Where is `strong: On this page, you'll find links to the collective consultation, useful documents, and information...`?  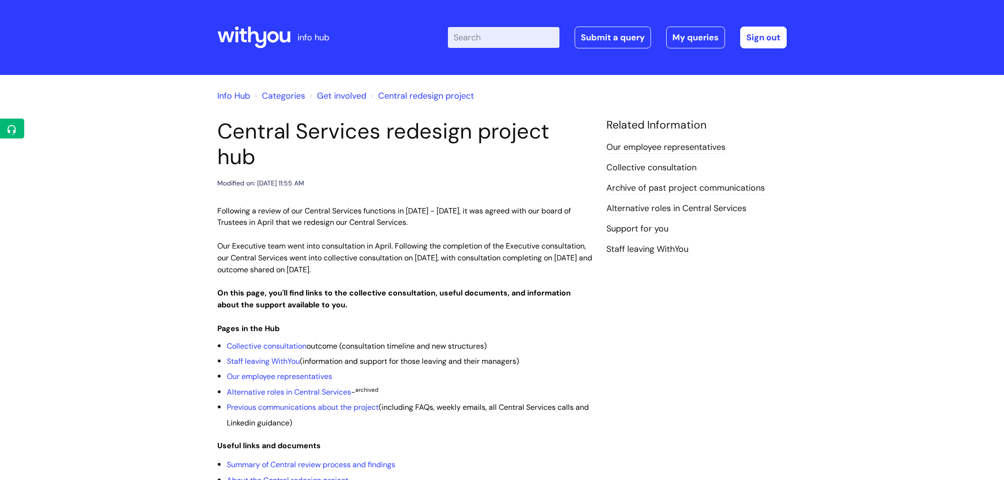 strong: On this page, you'll find links to the collective consultation, useful documents, and information... is located at coordinates (394, 299).